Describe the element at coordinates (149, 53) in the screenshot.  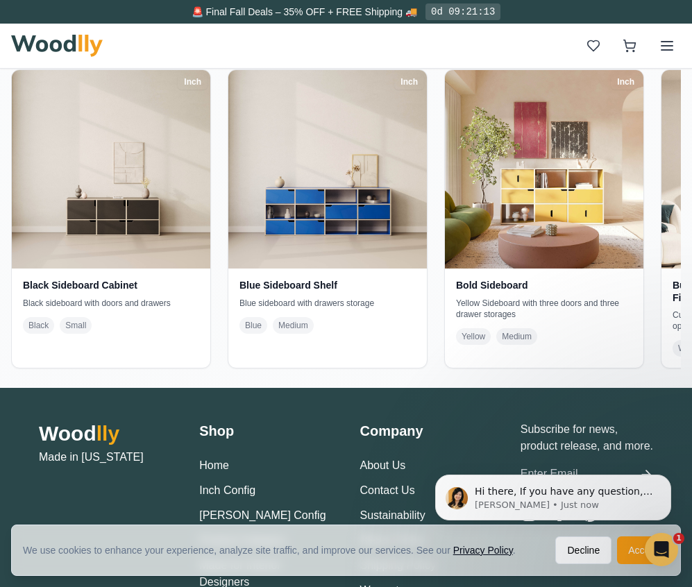
I see `span: Hi there, If you have any question, we are right here for you. 😊` at that location.